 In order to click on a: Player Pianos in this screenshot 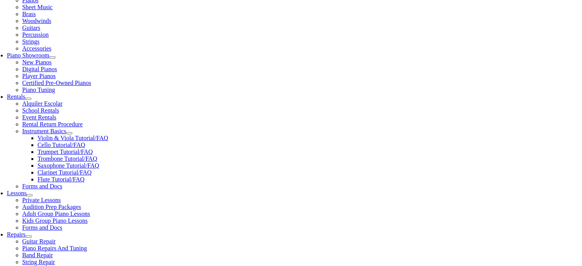, I will do `click(39, 76)`.